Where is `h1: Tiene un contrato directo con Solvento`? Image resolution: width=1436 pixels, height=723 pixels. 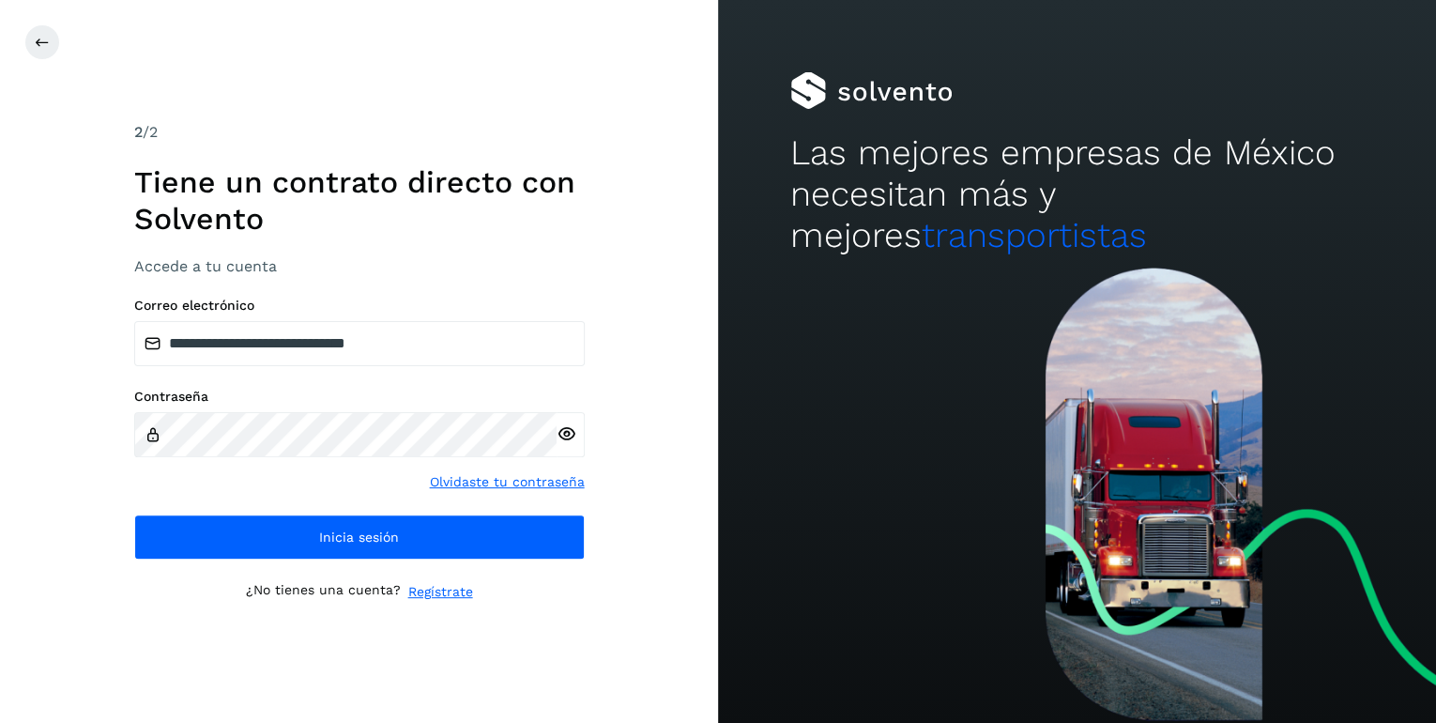 h1: Tiene un contrato directo con Solvento is located at coordinates (359, 200).